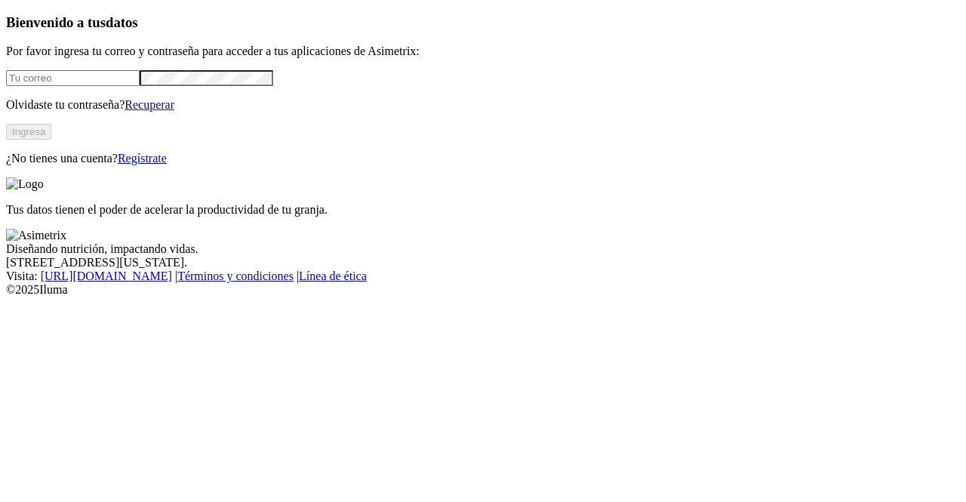 Image resolution: width=966 pixels, height=502 pixels. What do you see at coordinates (149, 104) in the screenshot?
I see `a: Recuperar` at bounding box center [149, 104].